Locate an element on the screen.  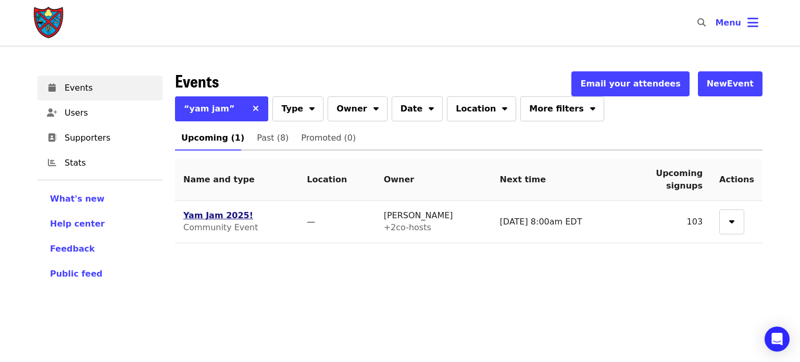
span: Supporters is located at coordinates (109, 138).